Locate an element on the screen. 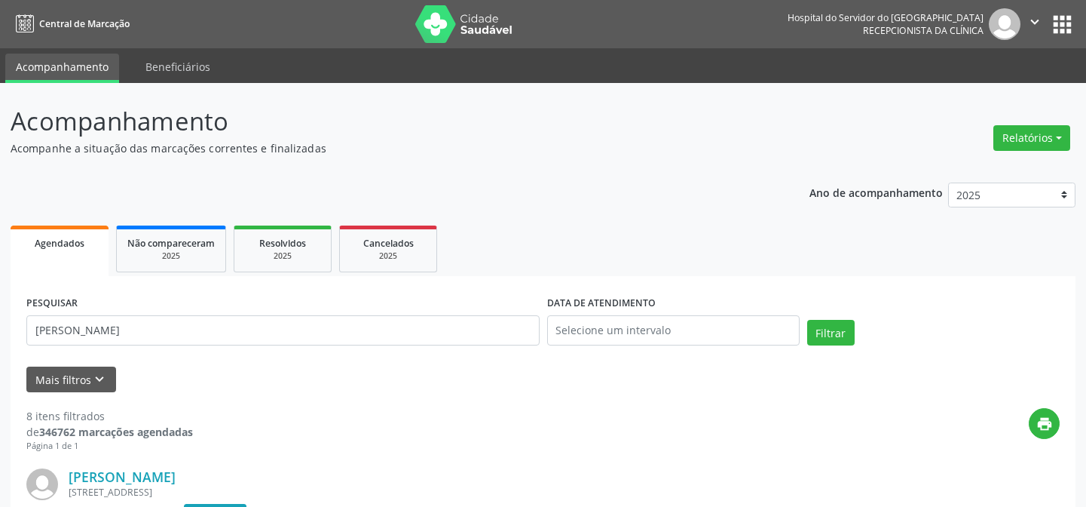 The width and height of the screenshot is (1086, 507). span: Central de Marcação is located at coordinates (84, 23).